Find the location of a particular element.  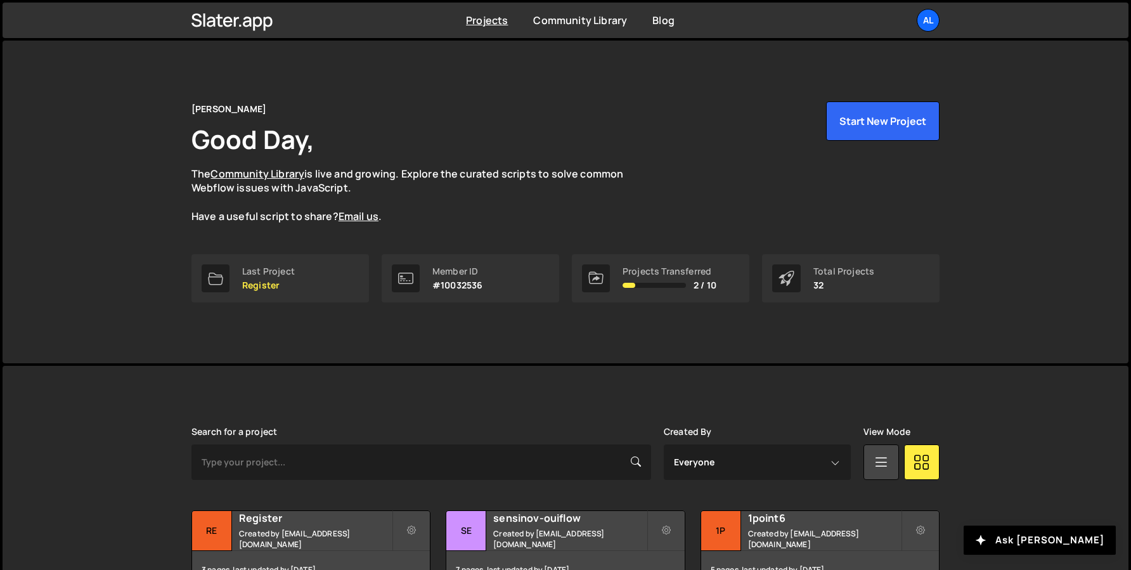

h1: Good Day, is located at coordinates (253, 139).